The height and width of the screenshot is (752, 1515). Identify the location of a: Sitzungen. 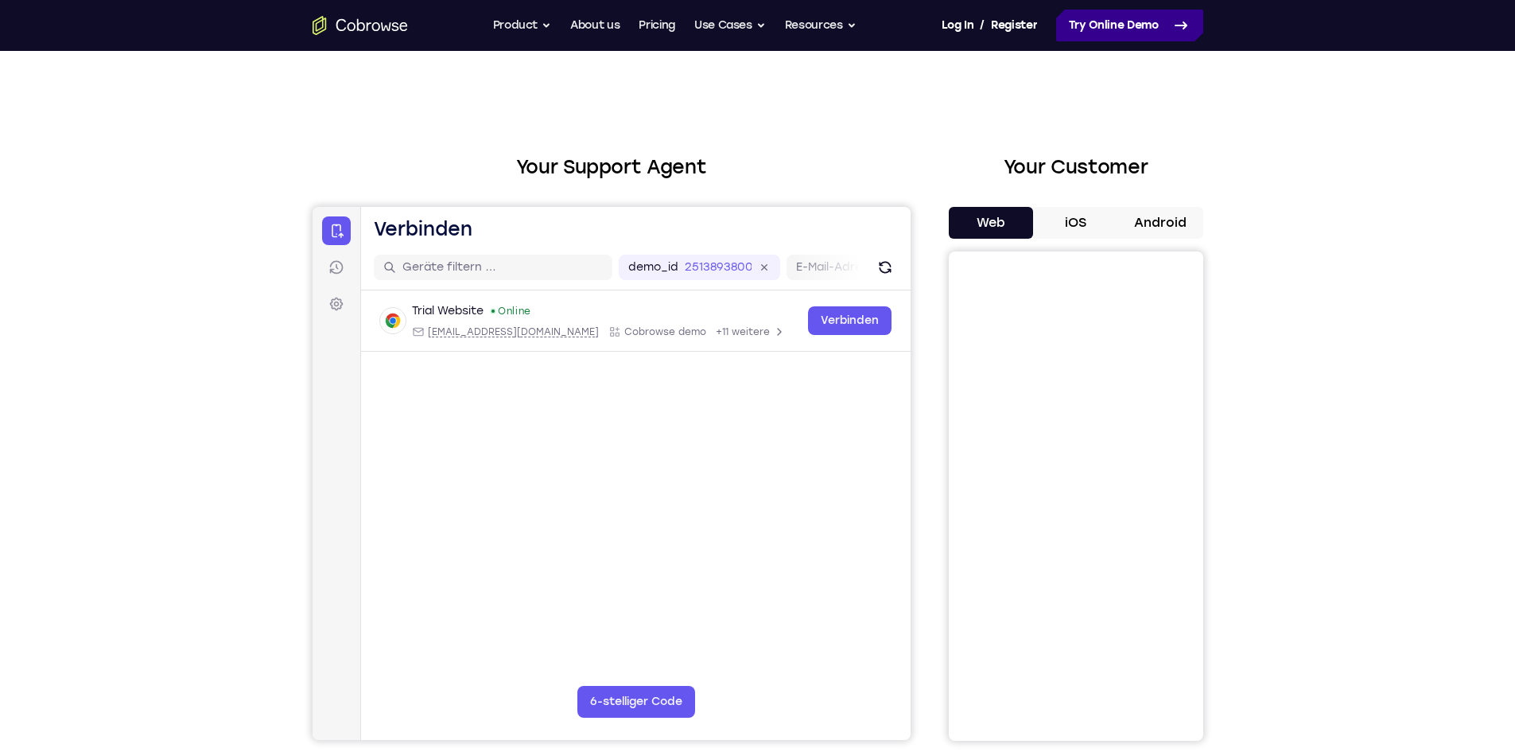
(24, 60).